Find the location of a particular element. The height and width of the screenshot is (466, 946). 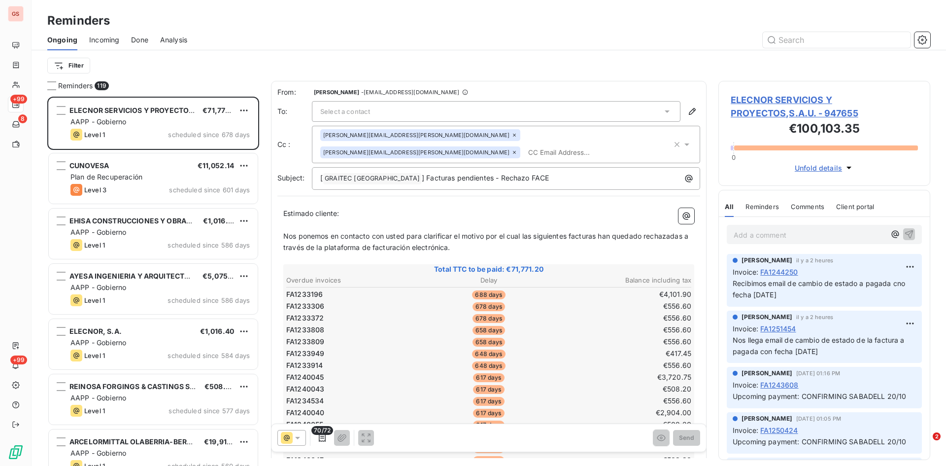

span: FA1233372 is located at coordinates (305, 318).